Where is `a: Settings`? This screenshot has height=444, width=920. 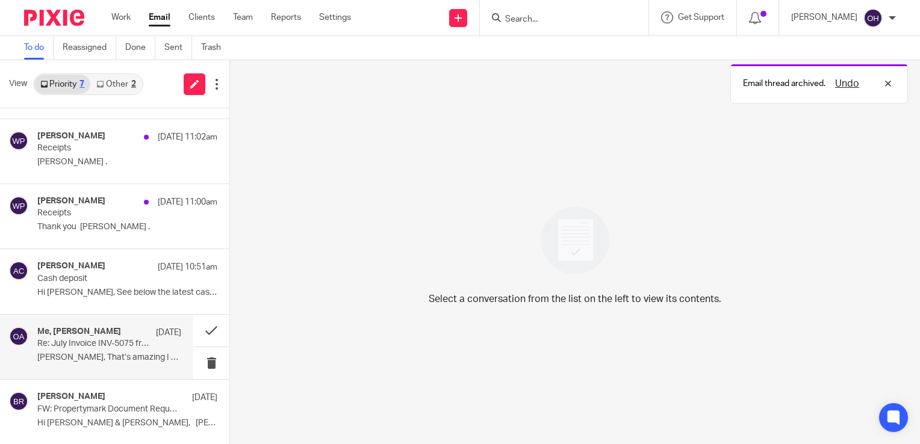 a: Settings is located at coordinates (335, 17).